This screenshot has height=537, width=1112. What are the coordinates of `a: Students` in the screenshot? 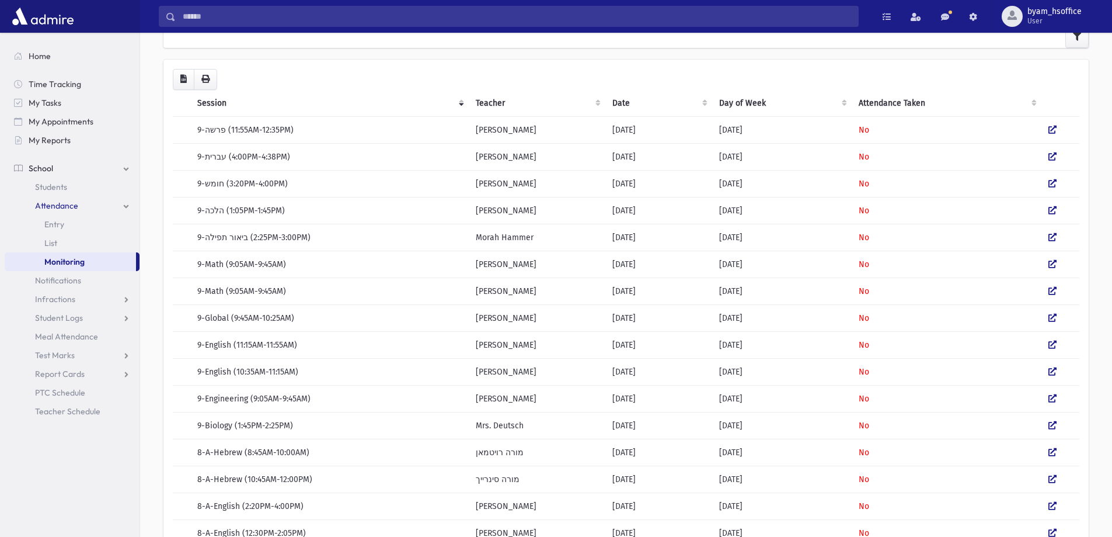 It's located at (72, 187).